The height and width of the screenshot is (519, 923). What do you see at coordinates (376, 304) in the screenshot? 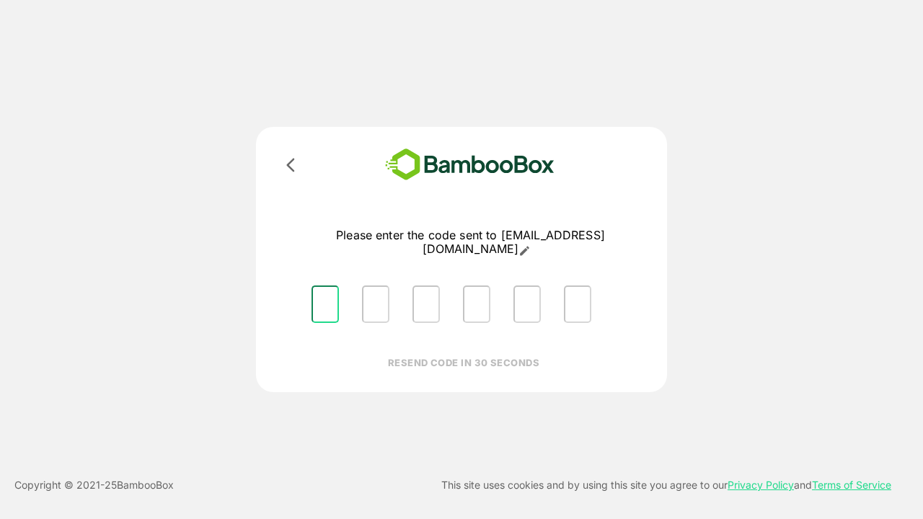
I see `input: Please enter OTP character 2` at bounding box center [376, 304].